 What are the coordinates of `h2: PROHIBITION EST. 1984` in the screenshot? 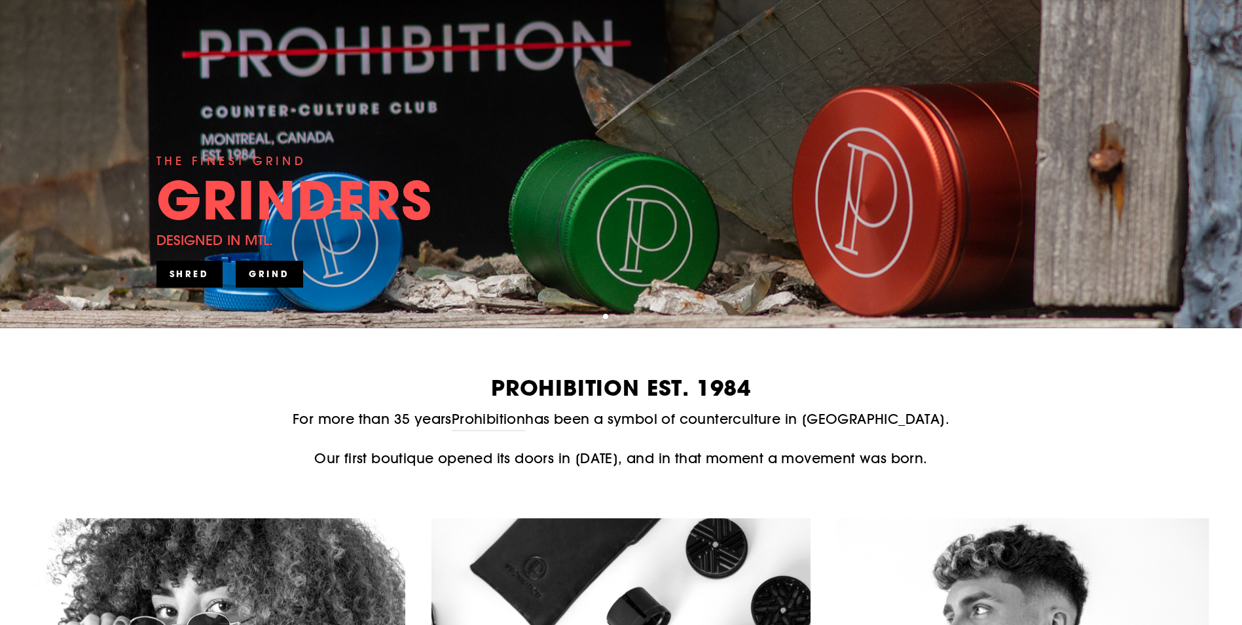 It's located at (622, 388).